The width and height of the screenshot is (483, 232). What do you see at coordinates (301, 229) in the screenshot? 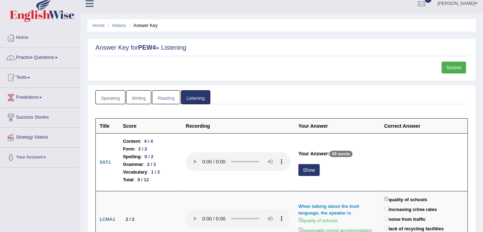
I see `input: reasonably priced accommodation` at bounding box center [301, 229].